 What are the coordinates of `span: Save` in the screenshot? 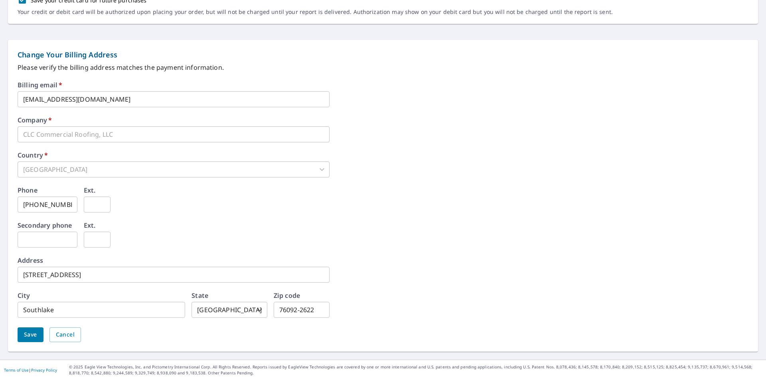 It's located at (30, 335).